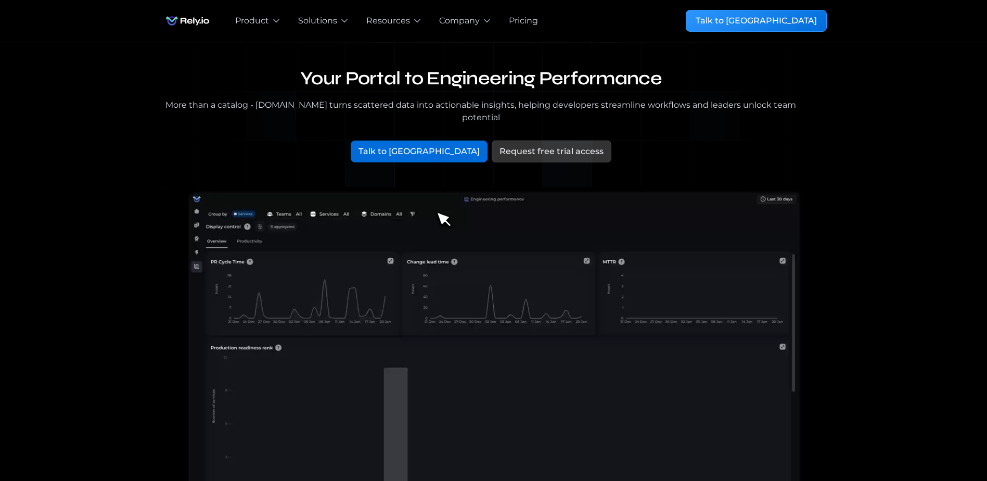  Describe the element at coordinates (481, 79) in the screenshot. I see `h1: Your Portal to Engineering Performance` at that location.